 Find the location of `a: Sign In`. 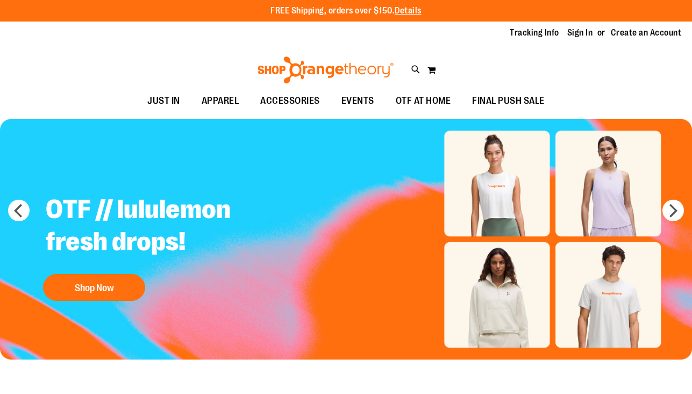

a: Sign In is located at coordinates (581, 33).